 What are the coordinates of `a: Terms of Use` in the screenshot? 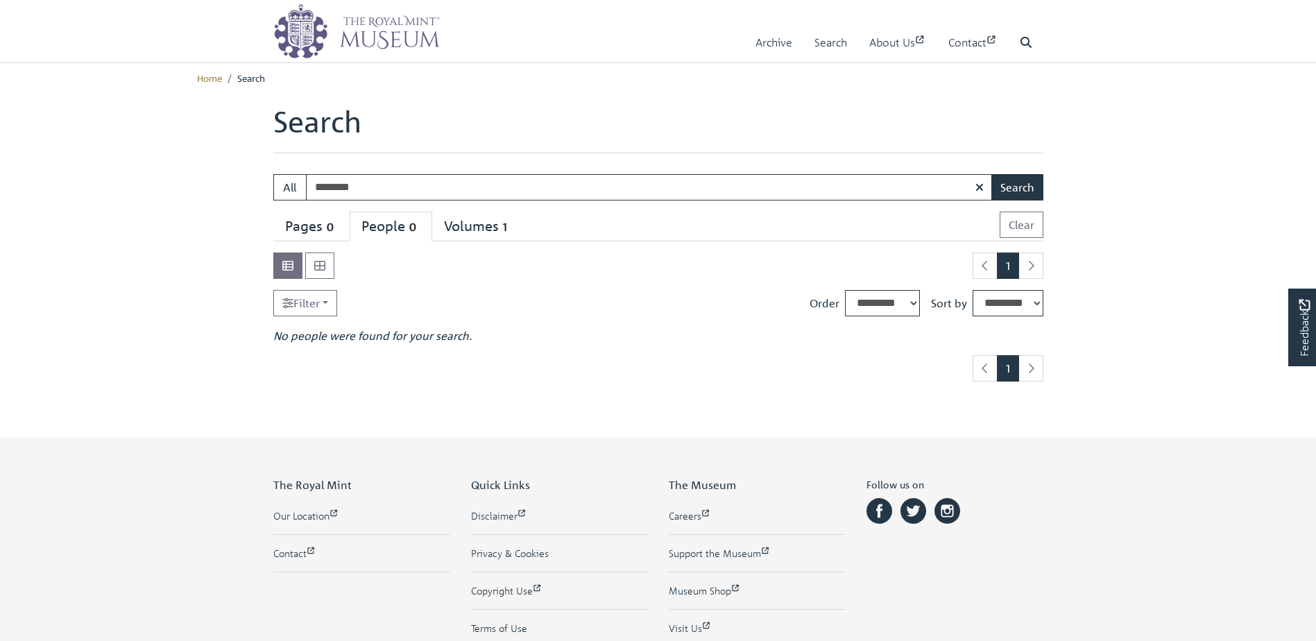 It's located at (559, 628).